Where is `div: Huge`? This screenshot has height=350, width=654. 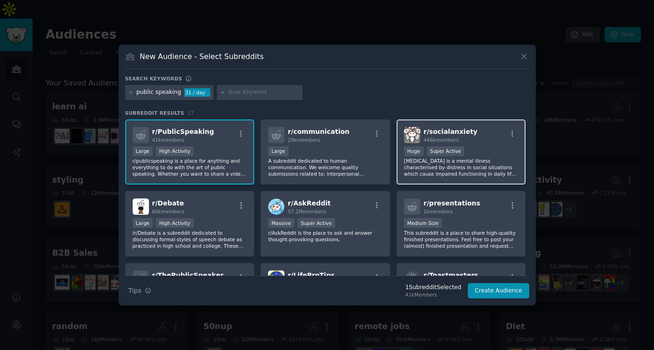 div: Huge is located at coordinates (414, 151).